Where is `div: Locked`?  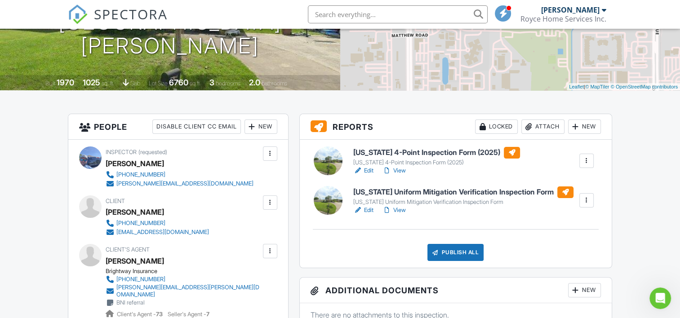 div: Locked is located at coordinates (496, 127).